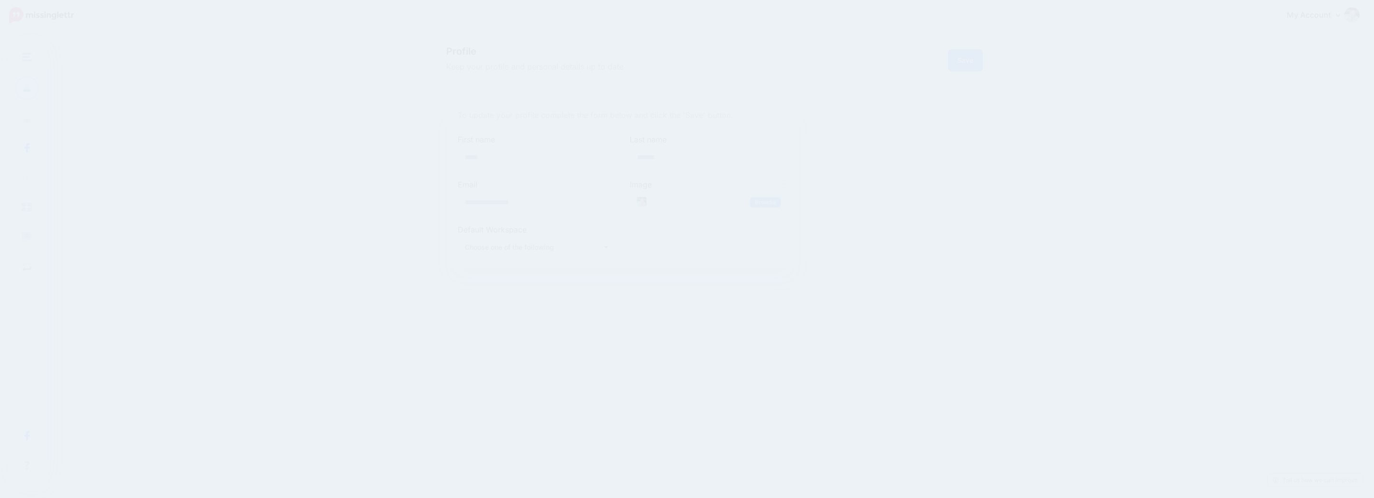 The width and height of the screenshot is (1374, 498). What do you see at coordinates (536, 185) in the screenshot?
I see `label: Email` at bounding box center [536, 185].